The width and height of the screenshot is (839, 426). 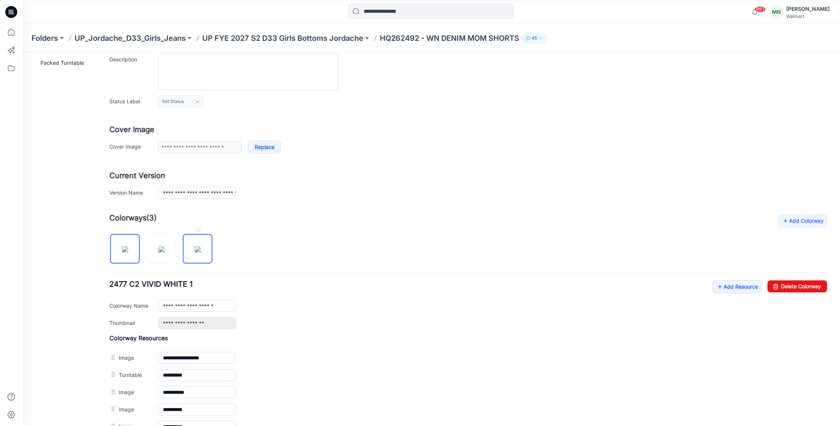 What do you see at coordinates (534, 38) in the screenshot?
I see `button: 45` at bounding box center [534, 38].